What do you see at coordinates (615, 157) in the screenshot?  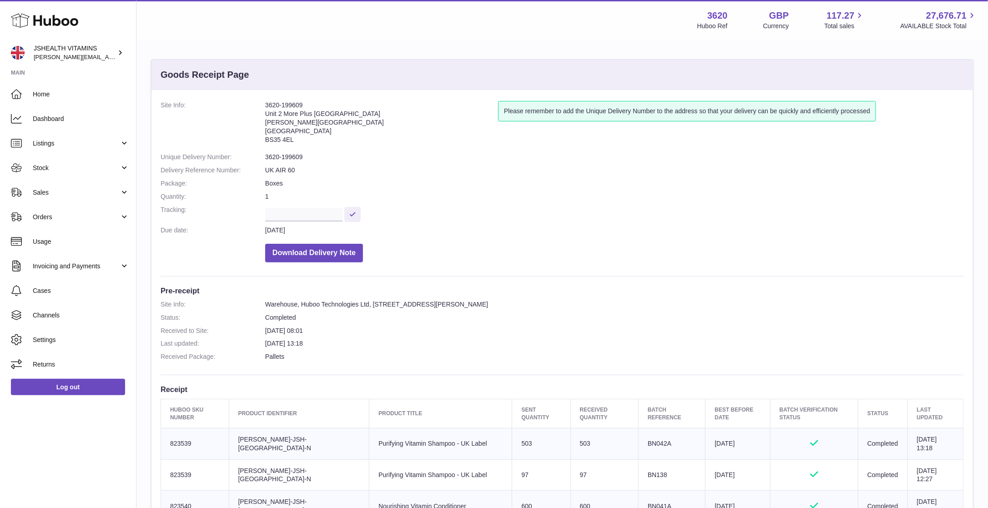 I see `dd: 3620-199609` at bounding box center [615, 157].